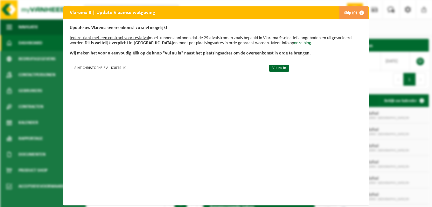 The height and width of the screenshot is (207, 432). Describe the element at coordinates (303, 43) in the screenshot. I see `a: onze blog.` at that location.